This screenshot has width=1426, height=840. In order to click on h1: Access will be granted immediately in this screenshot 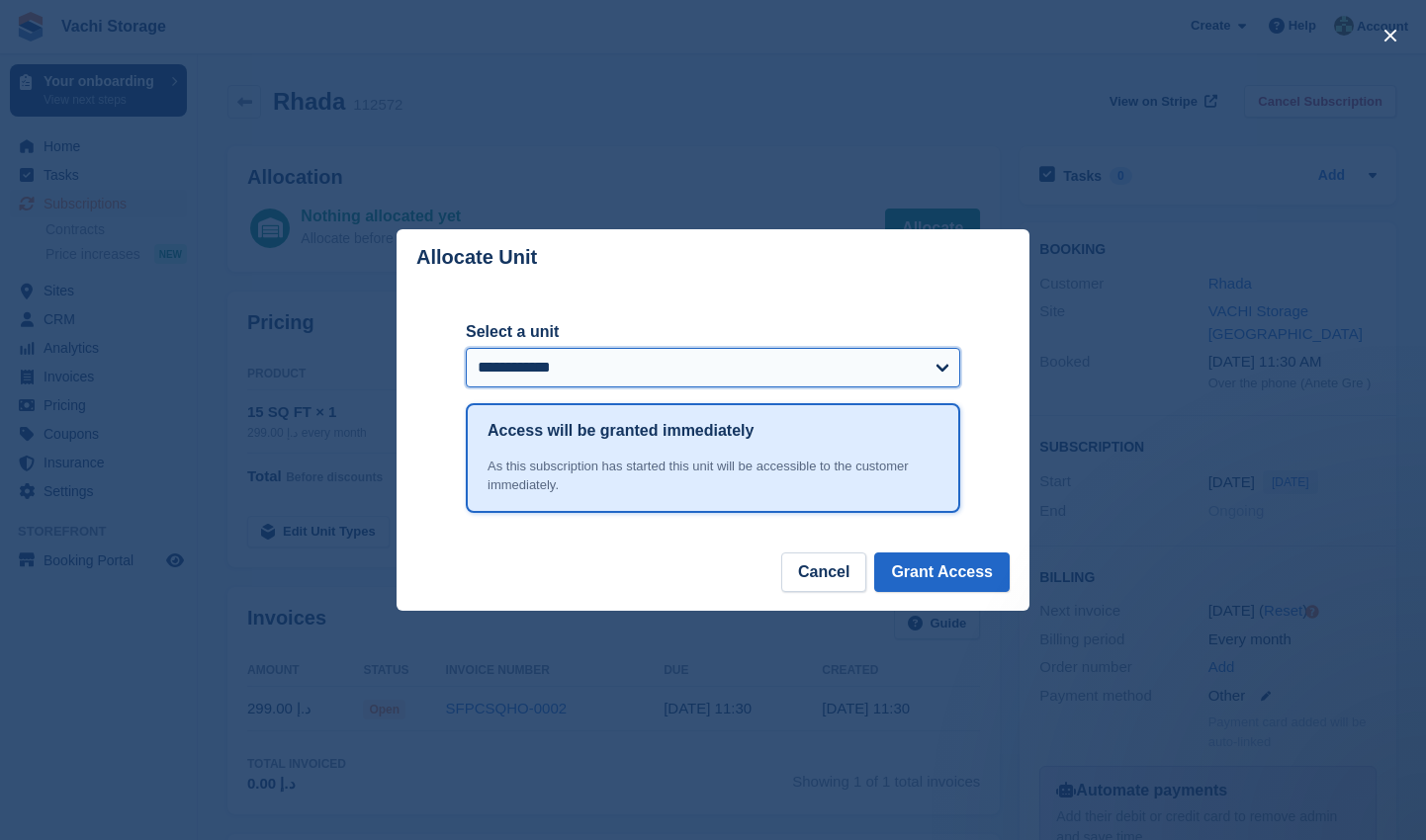, I will do `click(620, 430)`.